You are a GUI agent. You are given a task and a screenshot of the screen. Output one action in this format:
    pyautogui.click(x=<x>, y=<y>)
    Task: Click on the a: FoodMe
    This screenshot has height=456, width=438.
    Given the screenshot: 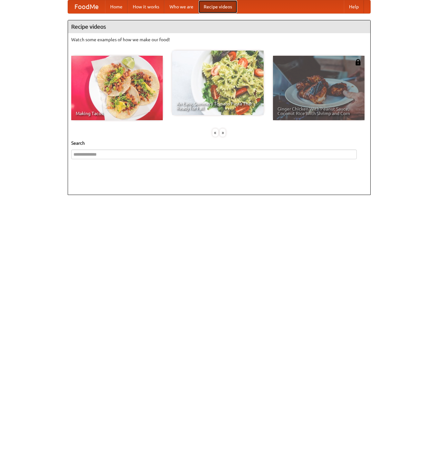 What is the action you would take?
    pyautogui.click(x=86, y=7)
    